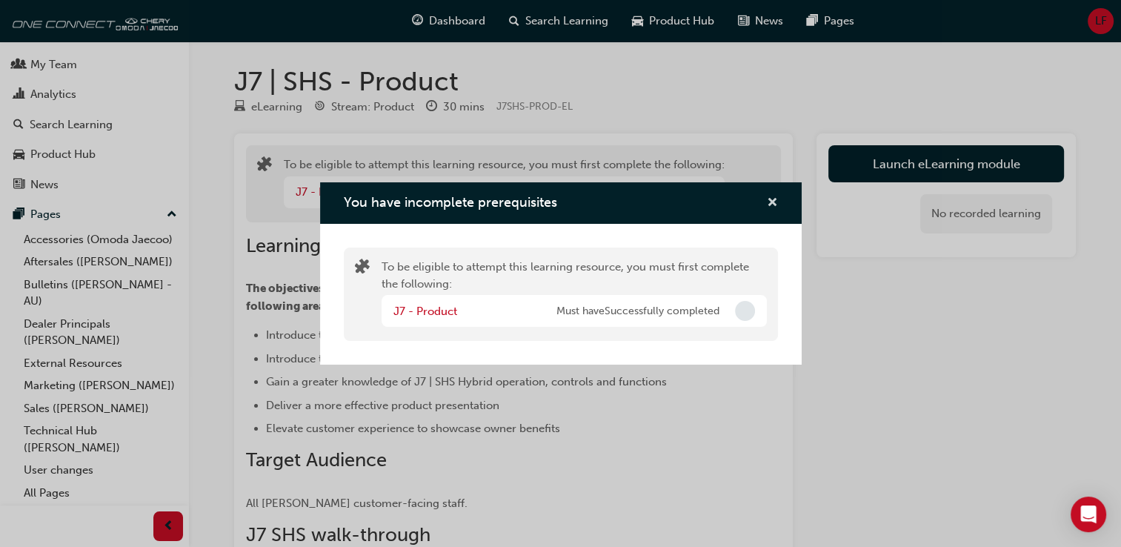  I want to click on div: To be eligible to attempt this learning resource, you must first complete the following:, so click(574, 294).